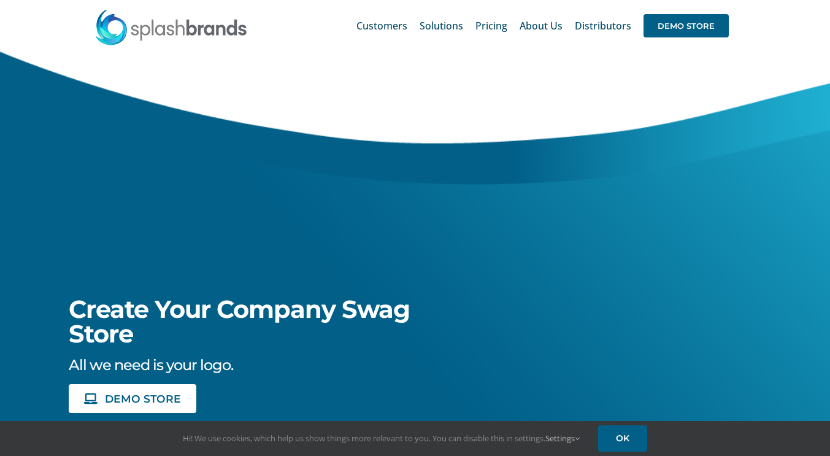 This screenshot has height=456, width=830. I want to click on span: Solutions, so click(441, 26).